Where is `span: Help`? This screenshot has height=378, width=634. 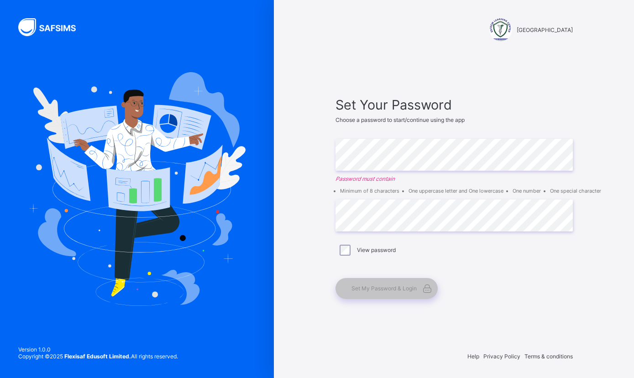
span: Help is located at coordinates (474, 356).